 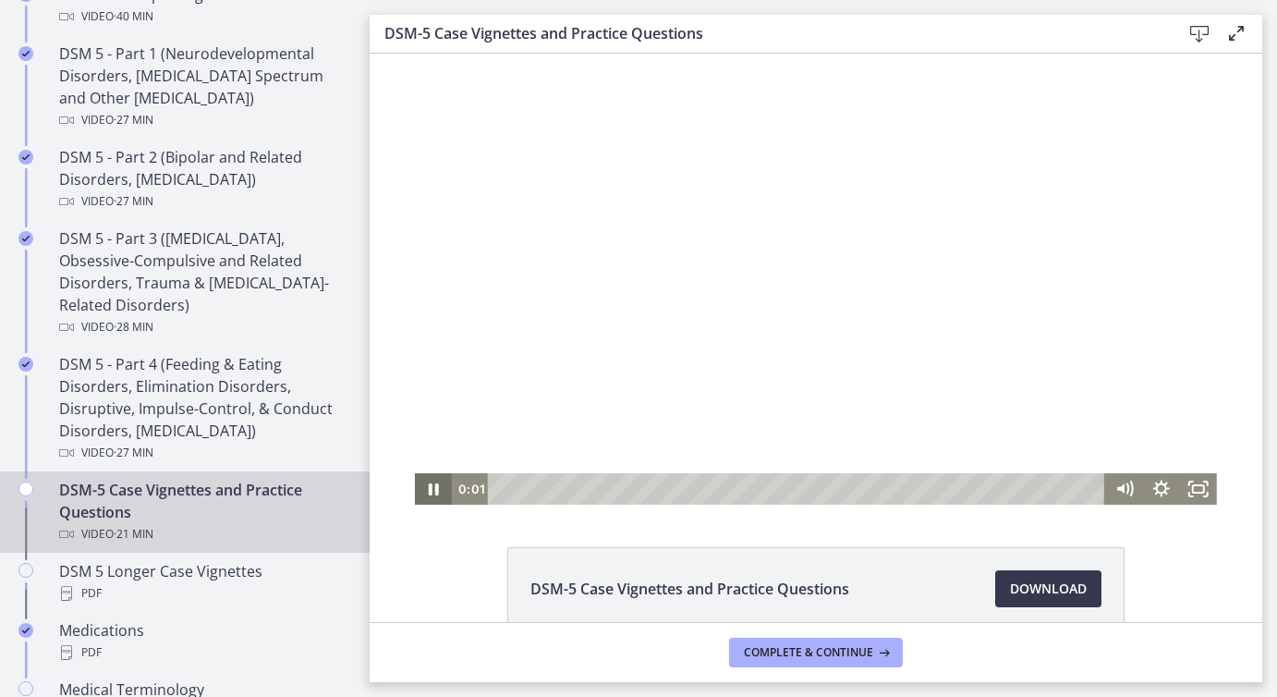 I want to click on span: Complete & continue, so click(x=809, y=652).